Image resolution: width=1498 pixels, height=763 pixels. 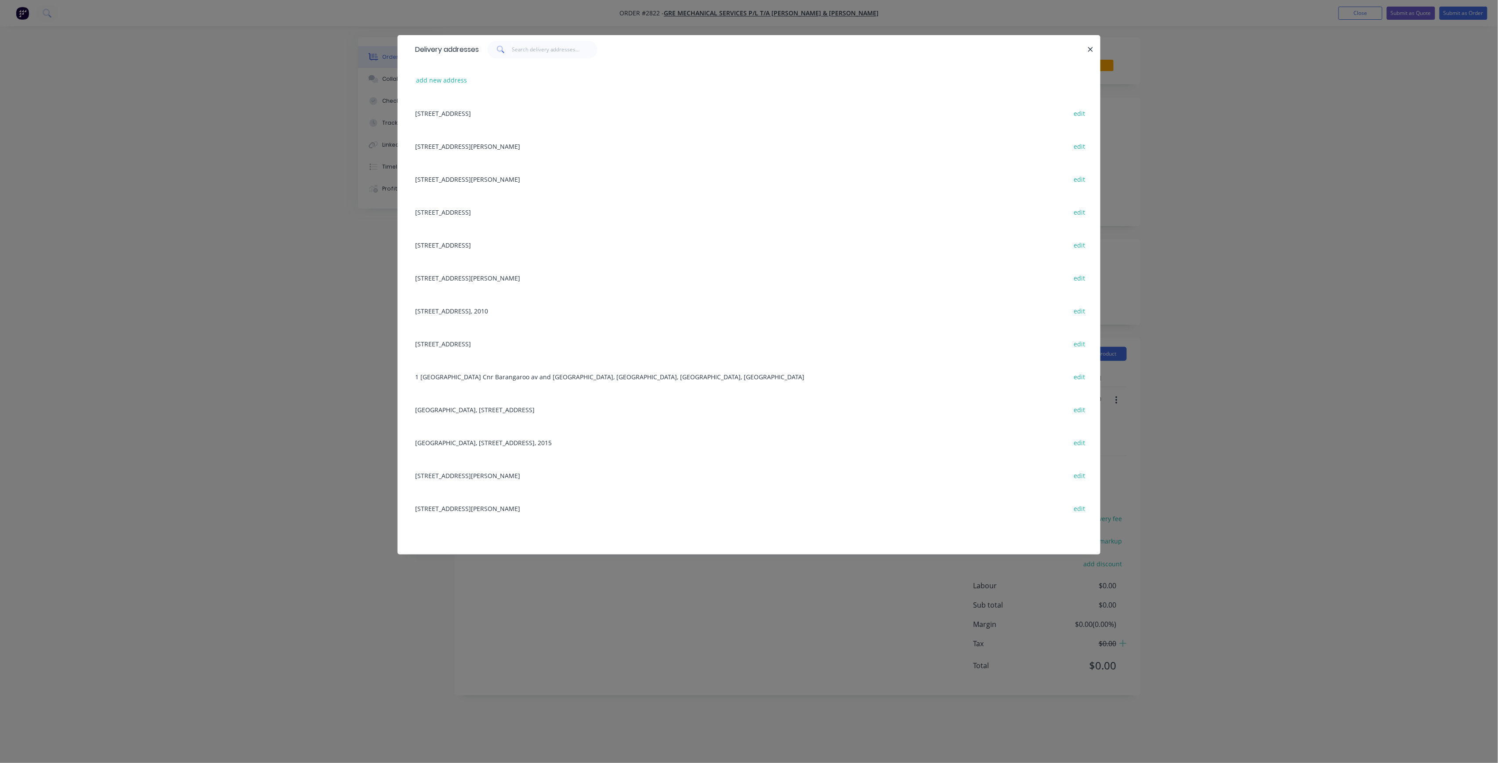 What do you see at coordinates (555, 50) in the screenshot?
I see `input: Search delivery addresses...` at bounding box center [555, 50].